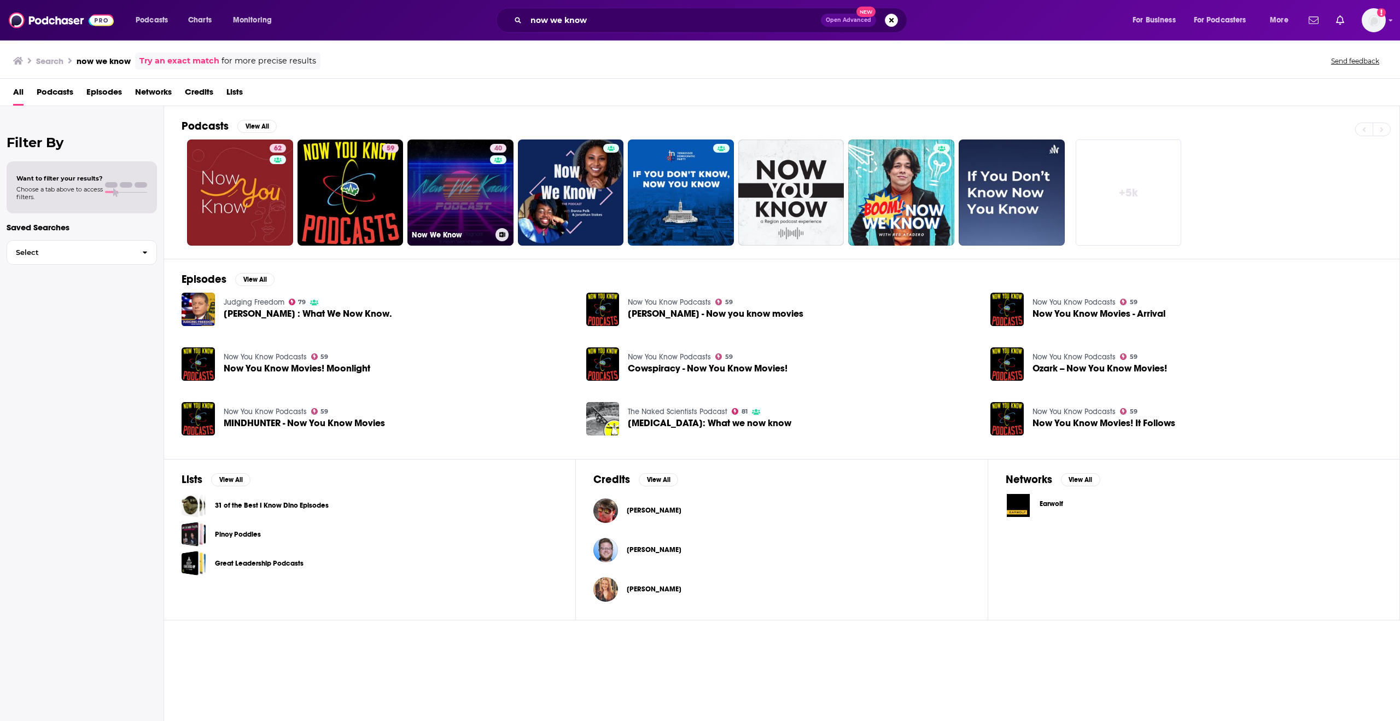 The image size is (1400, 721). I want to click on span: Podcasts, so click(151, 20).